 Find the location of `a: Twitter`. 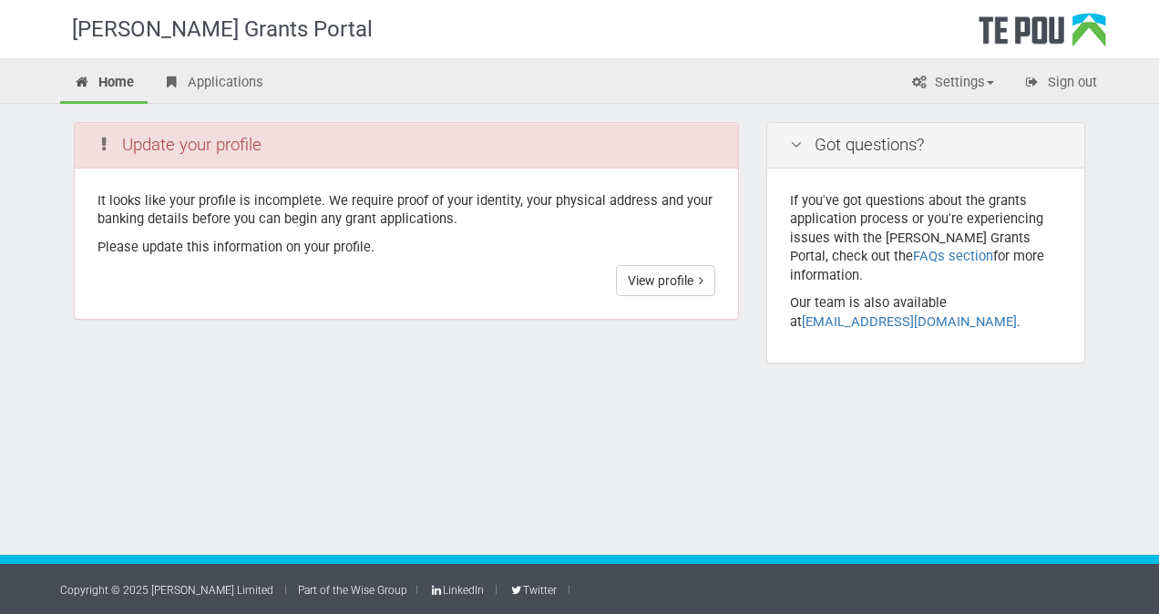

a: Twitter is located at coordinates (532, 591).